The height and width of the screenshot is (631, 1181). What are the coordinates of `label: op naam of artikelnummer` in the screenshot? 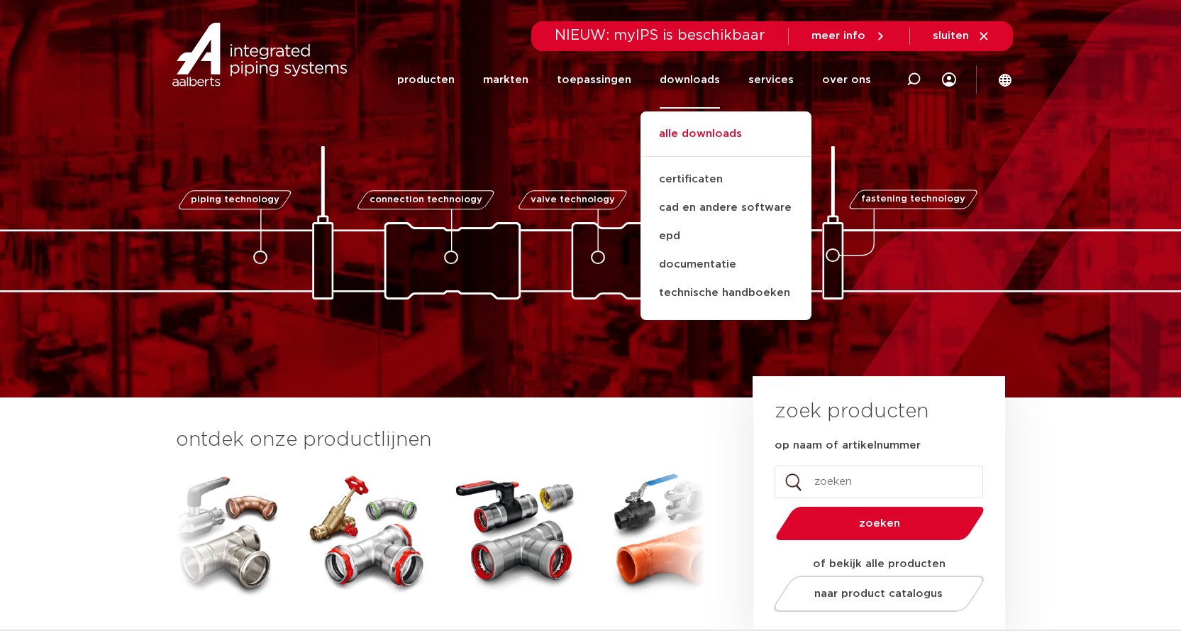 It's located at (848, 446).